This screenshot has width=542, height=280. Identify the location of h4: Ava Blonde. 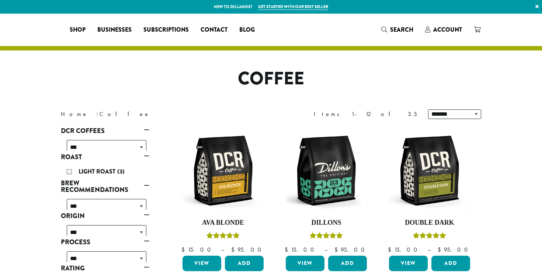
(223, 223).